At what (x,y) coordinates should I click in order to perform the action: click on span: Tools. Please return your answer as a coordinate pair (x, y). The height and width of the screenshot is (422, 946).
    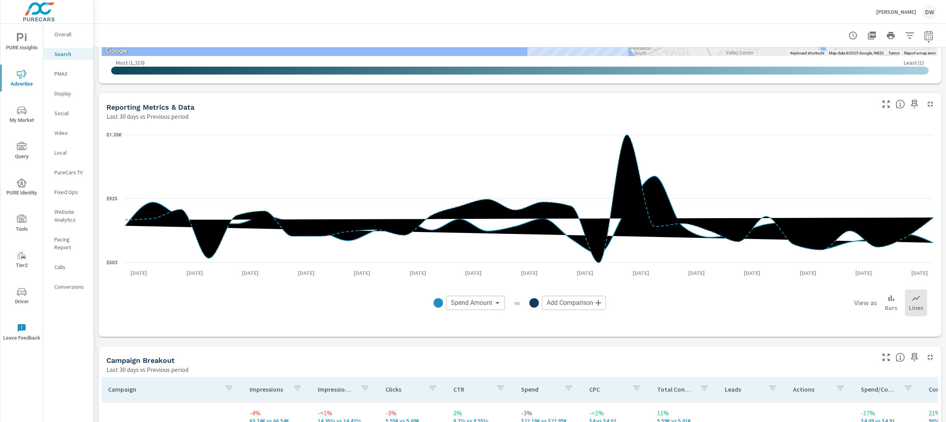
    Looking at the image, I should click on (22, 224).